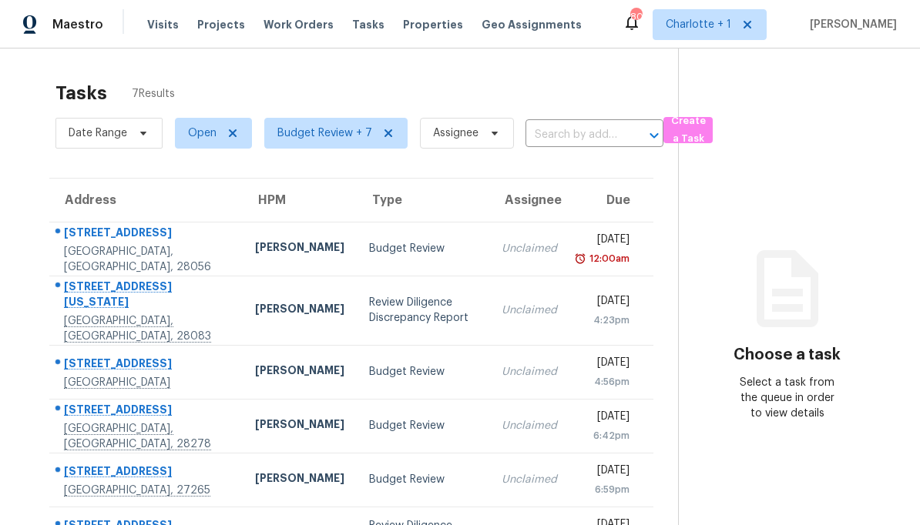  What do you see at coordinates (605, 320) in the screenshot?
I see `div: 4:23pm` at bounding box center [605, 320].